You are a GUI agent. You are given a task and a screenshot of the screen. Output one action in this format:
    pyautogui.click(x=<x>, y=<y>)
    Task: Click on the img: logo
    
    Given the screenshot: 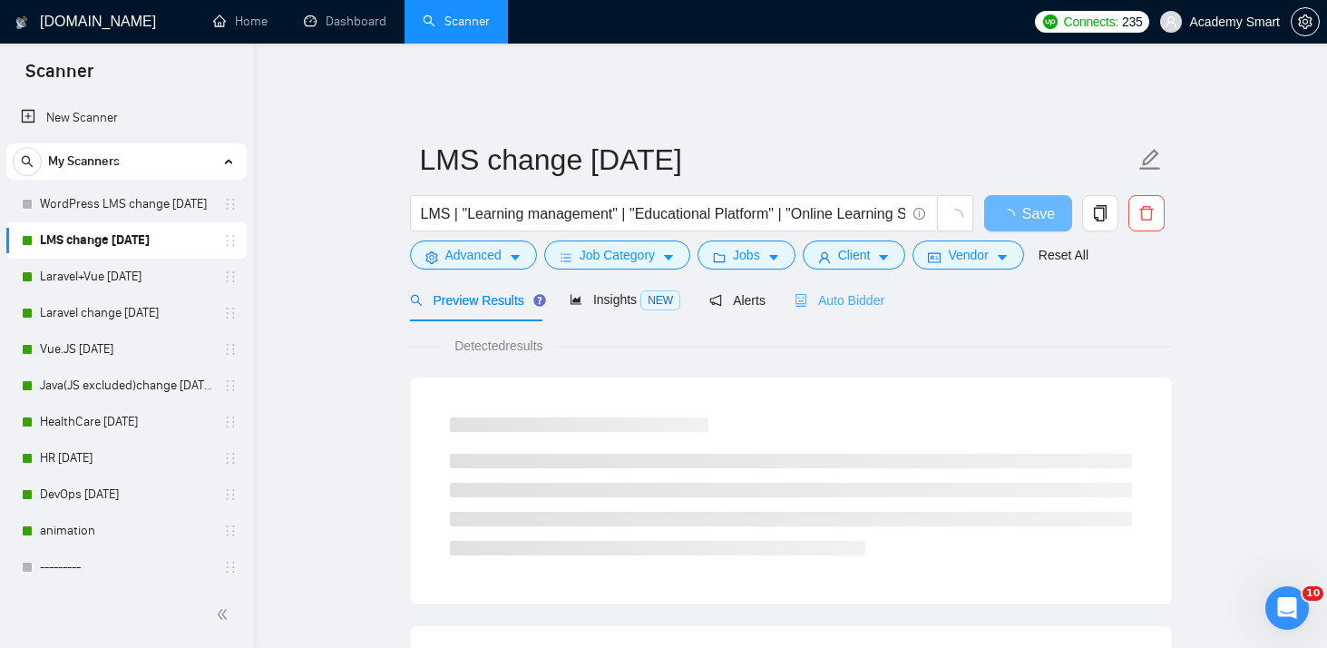 What is the action you would take?
    pyautogui.click(x=22, y=23)
    